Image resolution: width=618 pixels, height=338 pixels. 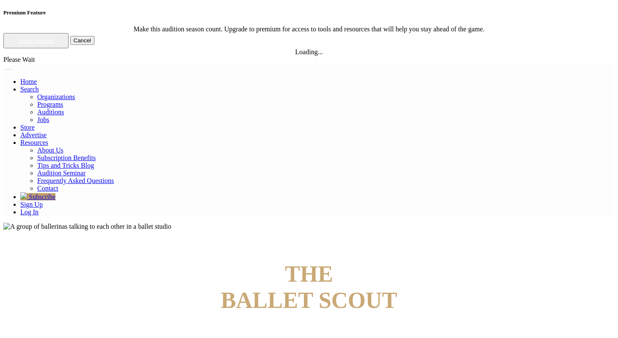 What do you see at coordinates (309, 287) in the screenshot?
I see `h4: BALLET SCOUT` at bounding box center [309, 287].